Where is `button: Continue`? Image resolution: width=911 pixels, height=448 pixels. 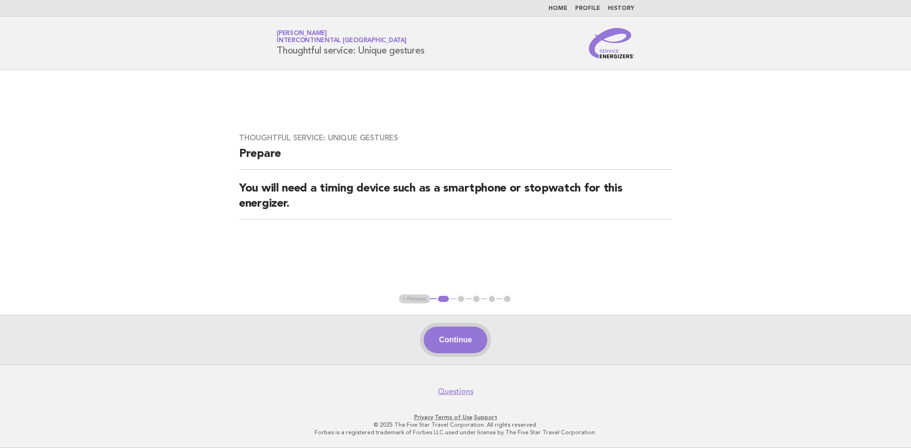 button: Continue is located at coordinates (455, 340).